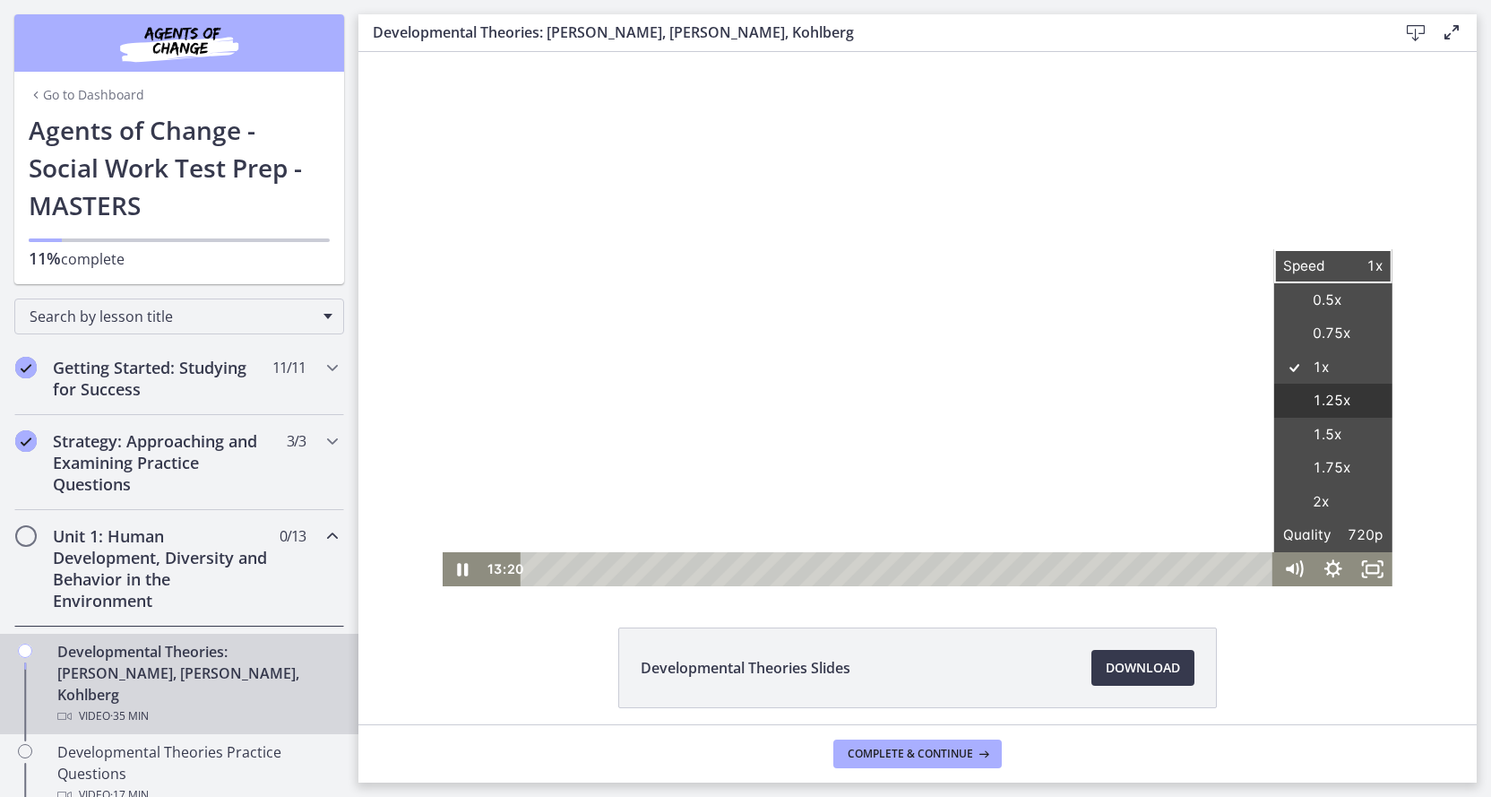 The height and width of the screenshot is (797, 1491). Describe the element at coordinates (999, 483) in the screenshot. I see `span: 720p` at that location.